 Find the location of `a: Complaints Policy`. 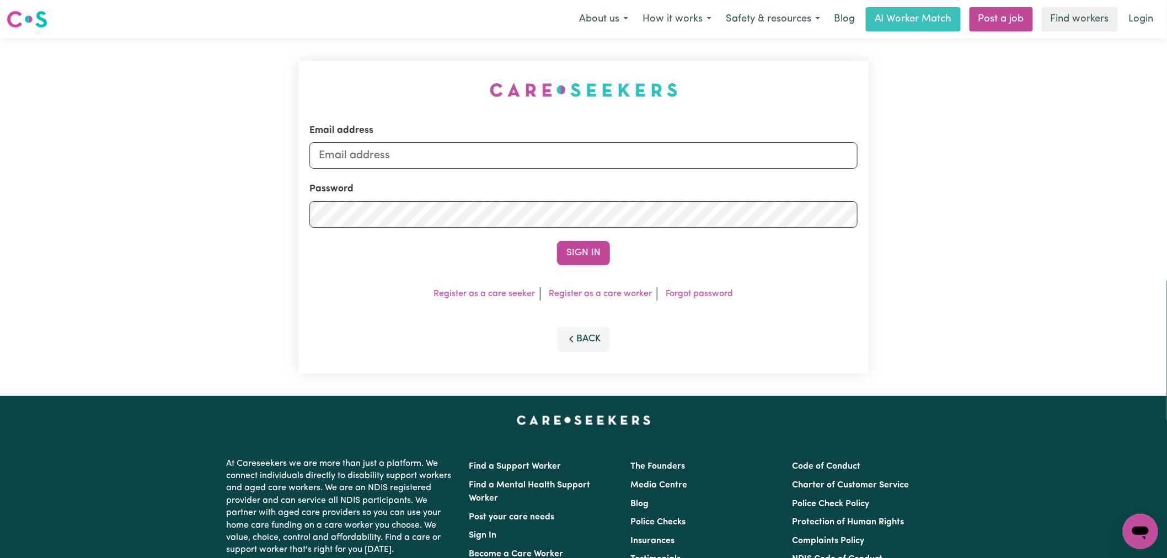

a: Complaints Policy is located at coordinates (829, 541).